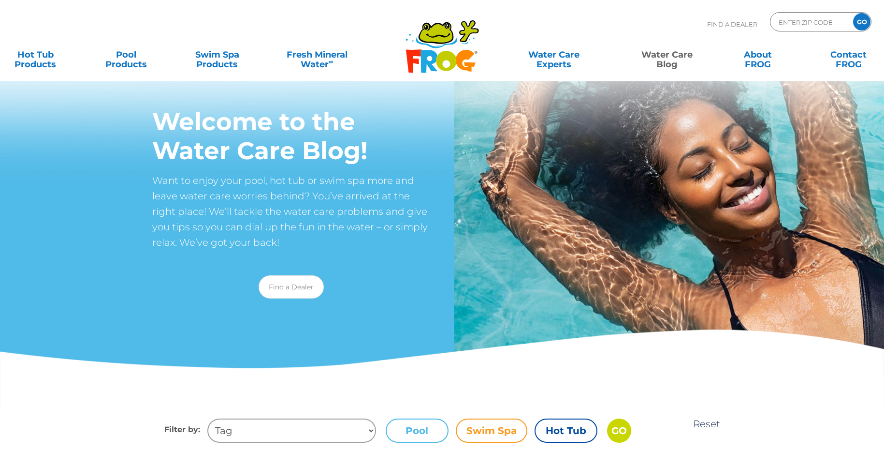  What do you see at coordinates (291, 287) in the screenshot?
I see `a: Find a Dealer` at bounding box center [291, 287].